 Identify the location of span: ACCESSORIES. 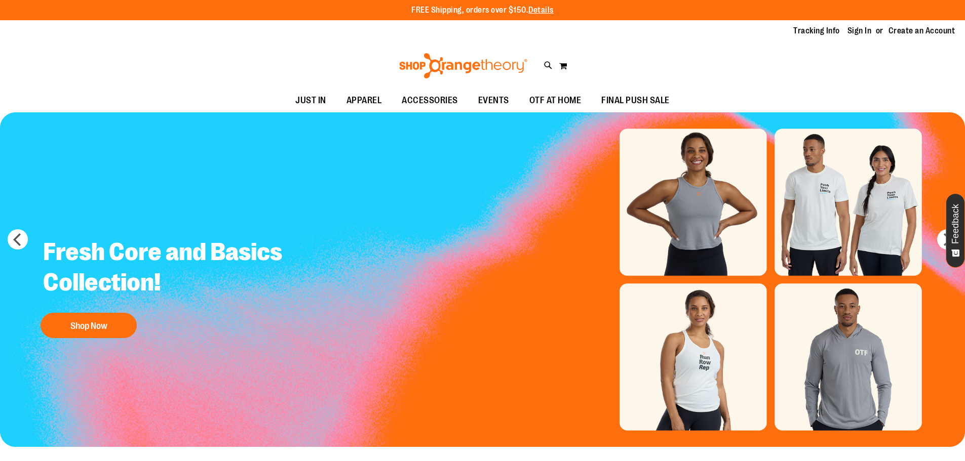
(429, 100).